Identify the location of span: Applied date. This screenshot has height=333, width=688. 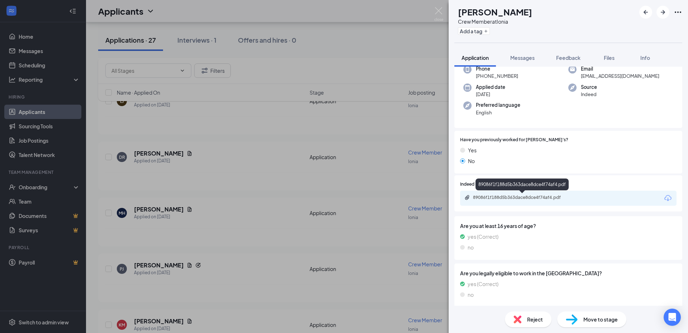
(491, 87).